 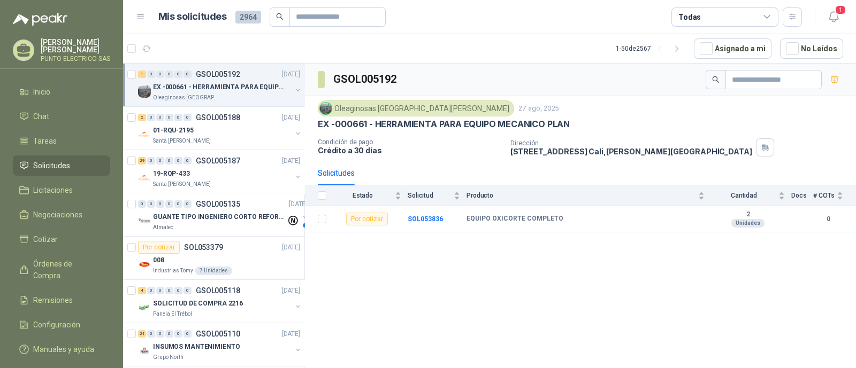 I want to click on p: GSOL005188, so click(x=218, y=118).